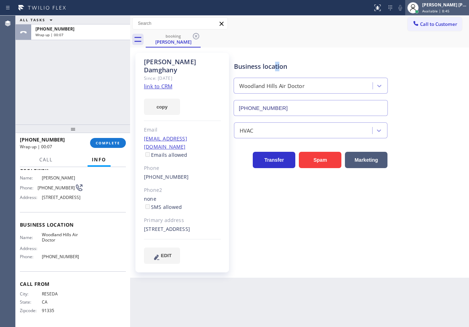  I want to click on span: EDIT, so click(166, 255).